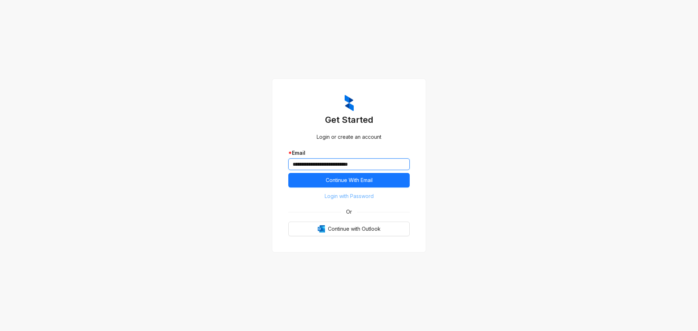 The width and height of the screenshot is (698, 331). I want to click on h3: Get Started, so click(349, 120).